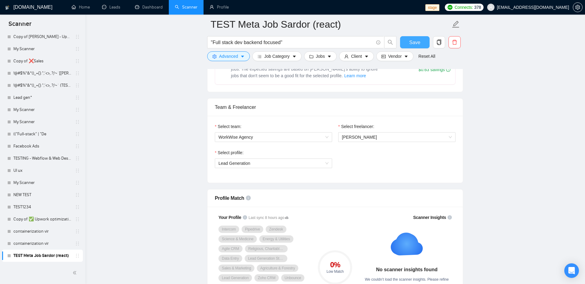 The width and height of the screenshot is (585, 284). I want to click on span: Scanner, so click(20, 26).